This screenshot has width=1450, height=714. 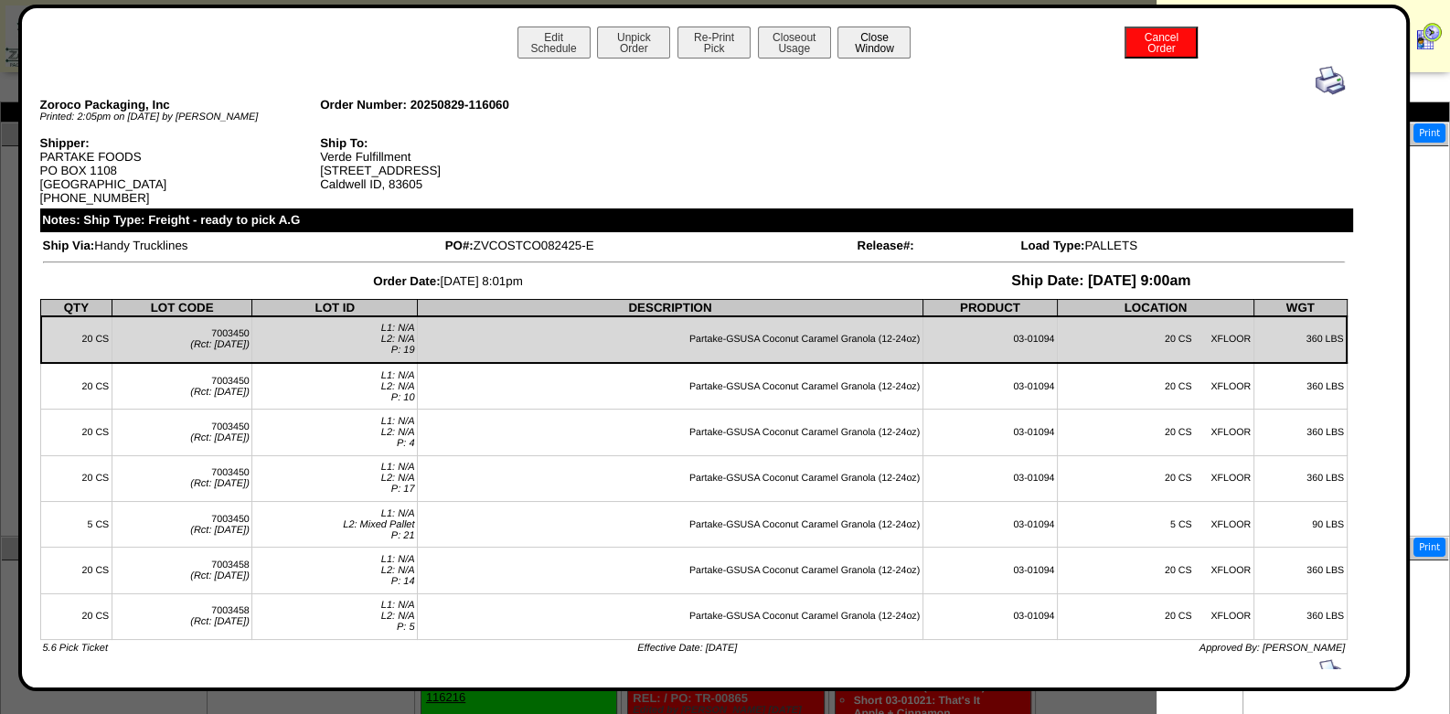 I want to click on span: Order Date:, so click(x=406, y=281).